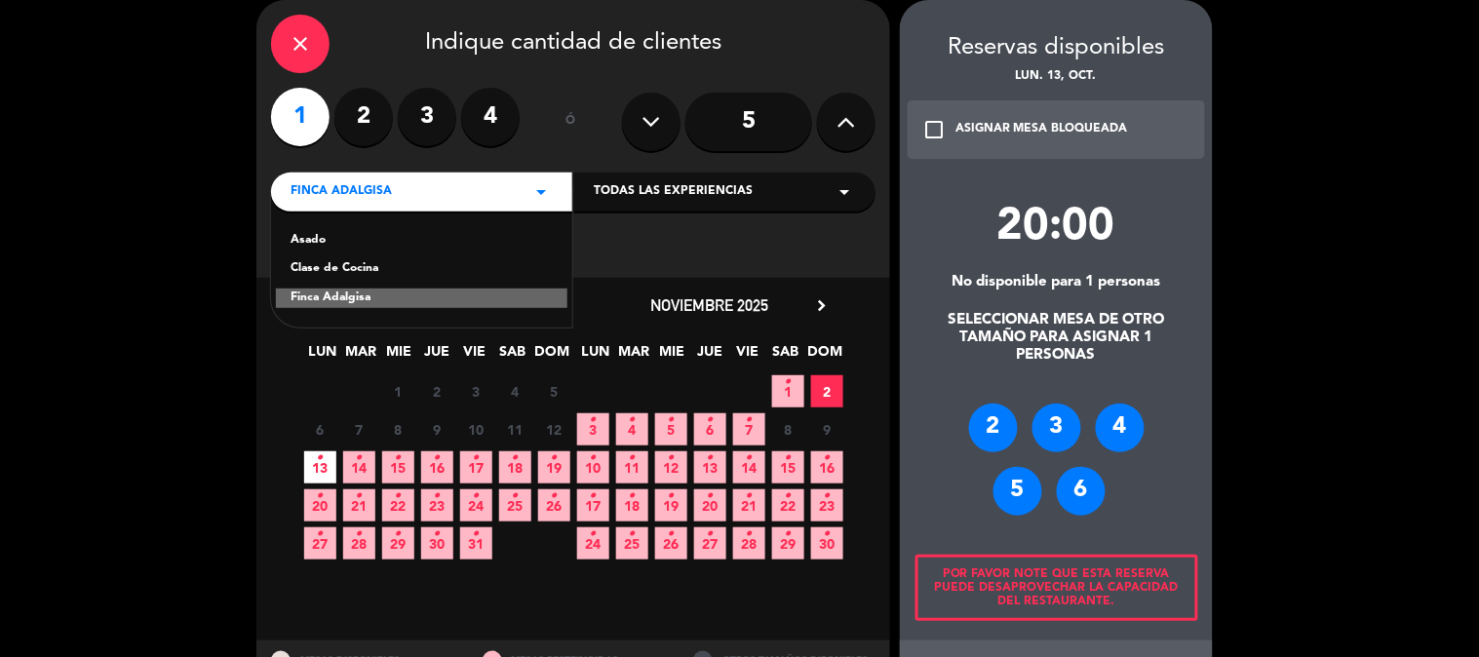  I want to click on span: MAR, so click(361, 356).